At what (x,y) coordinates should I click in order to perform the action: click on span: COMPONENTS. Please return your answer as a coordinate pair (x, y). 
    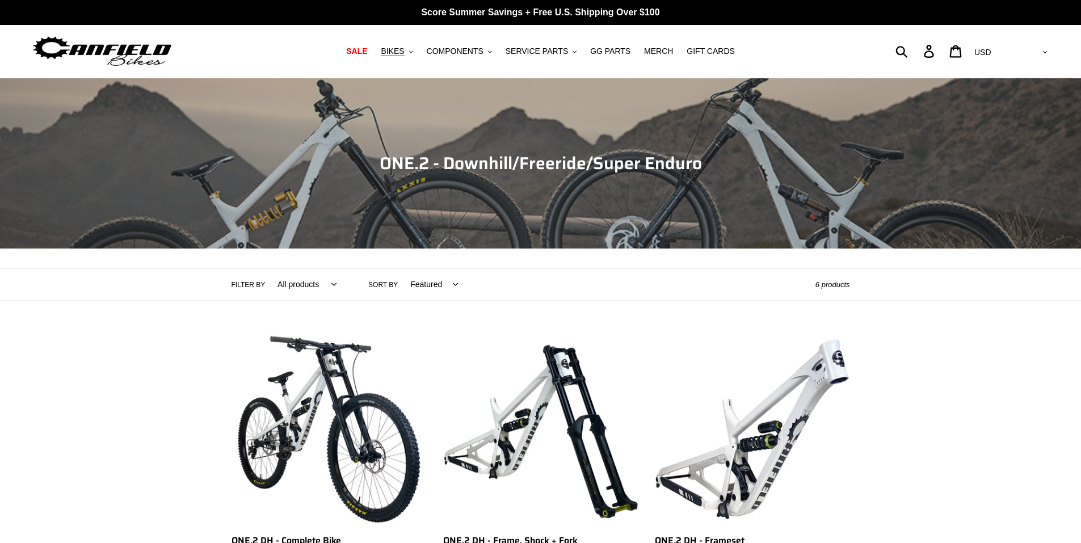
    Looking at the image, I should click on (455, 51).